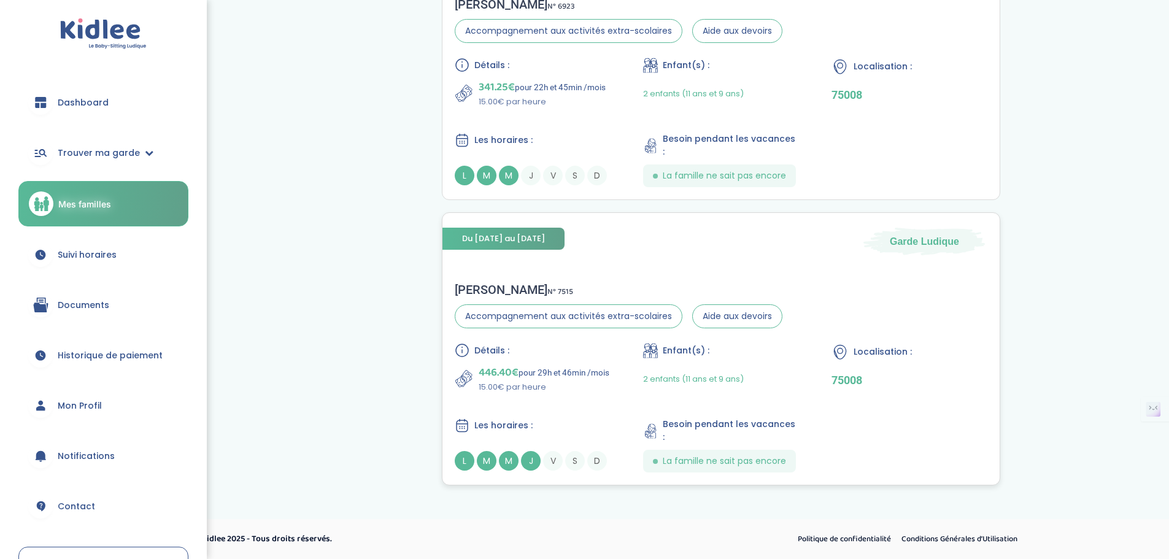 Image resolution: width=1169 pixels, height=559 pixels. Describe the element at coordinates (496, 87) in the screenshot. I see `span: 341.25€` at that location.